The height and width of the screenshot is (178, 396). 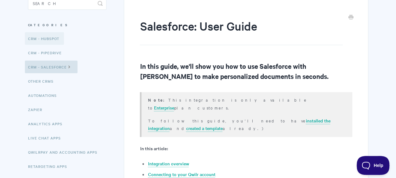 What do you see at coordinates (65, 152) in the screenshot?
I see `a: QwilrPay and Accounting Apps` at bounding box center [65, 152].